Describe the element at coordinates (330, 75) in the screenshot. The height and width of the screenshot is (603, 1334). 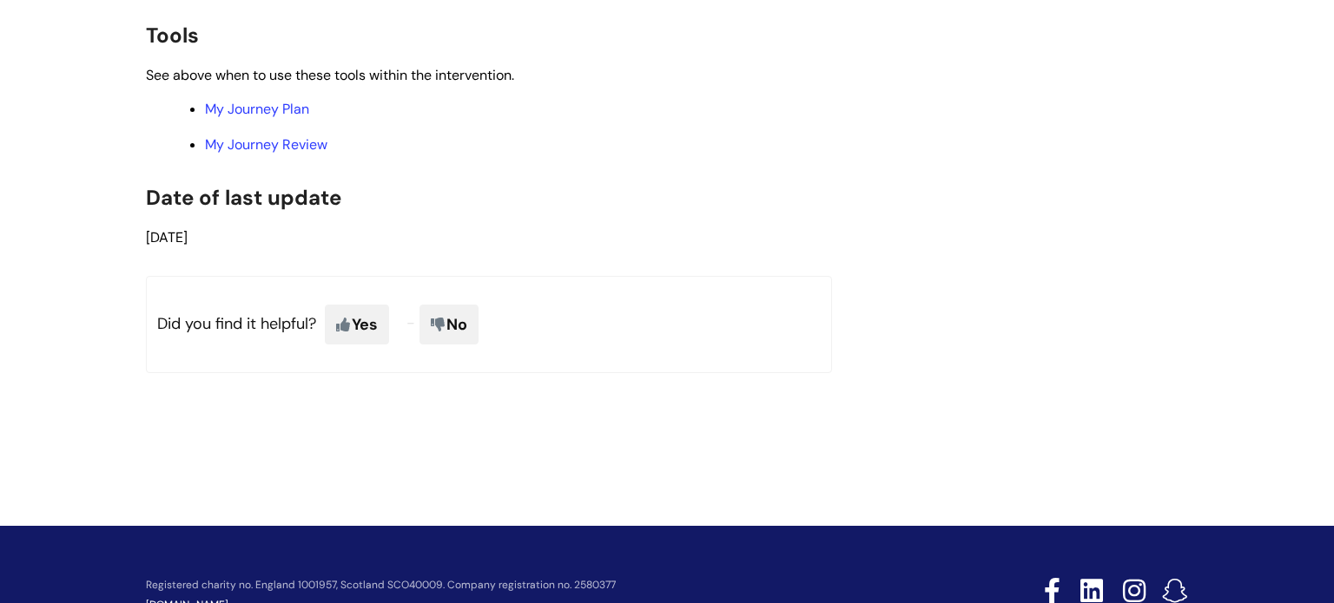
I see `span: See above when to use these tools within the intervention.` at that location.